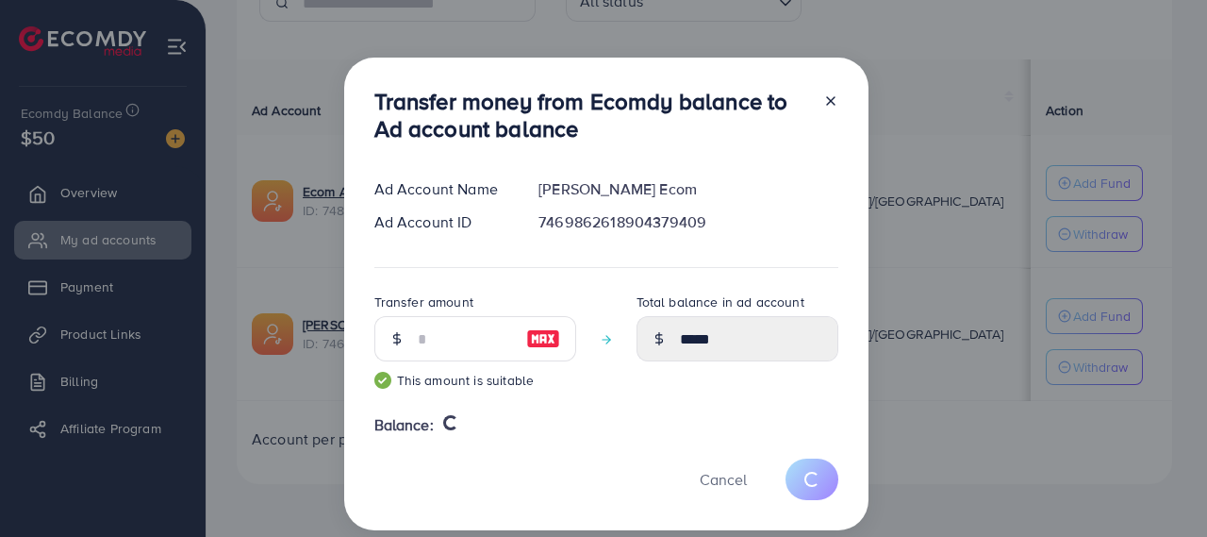  I want to click on div: 7469862618904379409, so click(687, 222).